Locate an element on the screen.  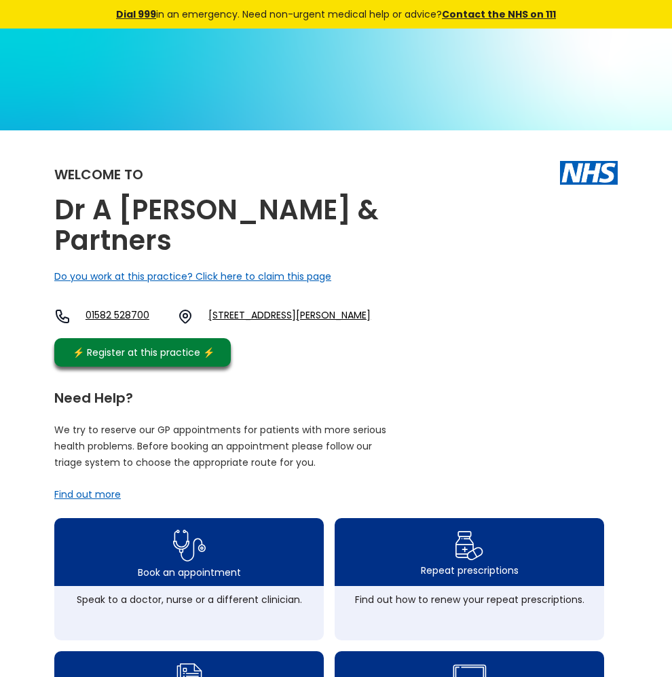
div: Find out how to renew your repeat prescriptions. is located at coordinates (469, 600).